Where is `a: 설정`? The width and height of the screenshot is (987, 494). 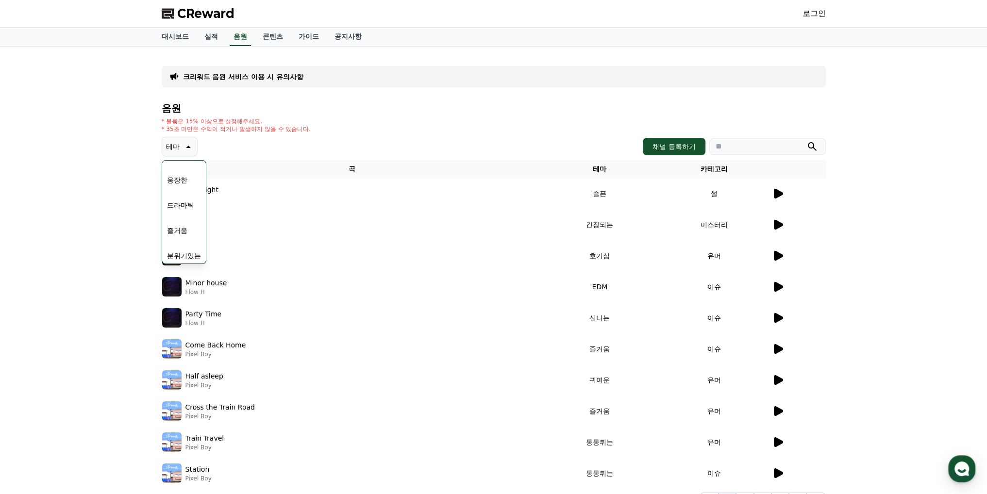
a: 설정 is located at coordinates (156, 320).